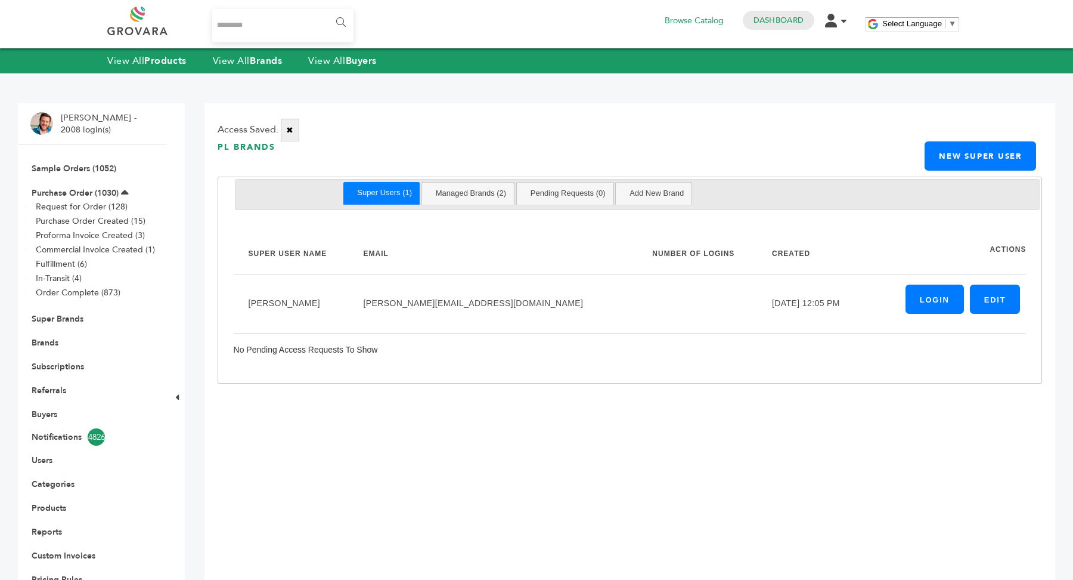 The height and width of the screenshot is (580, 1073). What do you see at coordinates (57, 318) in the screenshot?
I see `a: Super Brands` at bounding box center [57, 318].